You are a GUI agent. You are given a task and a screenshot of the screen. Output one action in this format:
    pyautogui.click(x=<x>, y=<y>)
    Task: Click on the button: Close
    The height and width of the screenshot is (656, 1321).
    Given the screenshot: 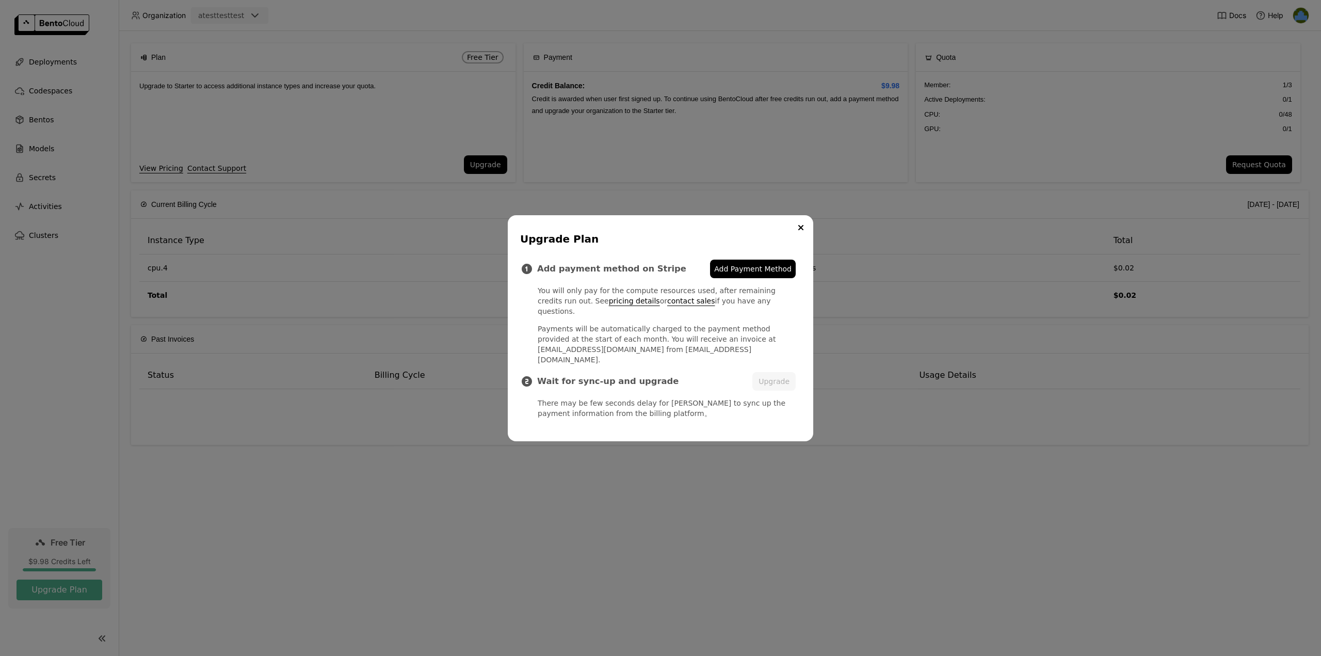 What is the action you would take?
    pyautogui.click(x=801, y=228)
    